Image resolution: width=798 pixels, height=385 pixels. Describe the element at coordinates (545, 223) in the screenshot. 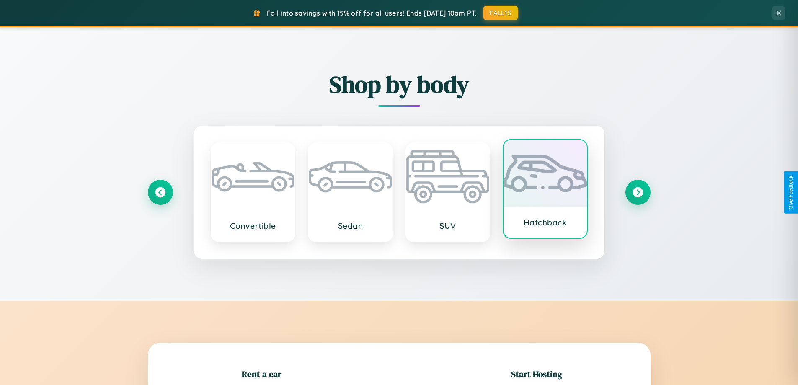

I see `h3: Hatchback` at that location.